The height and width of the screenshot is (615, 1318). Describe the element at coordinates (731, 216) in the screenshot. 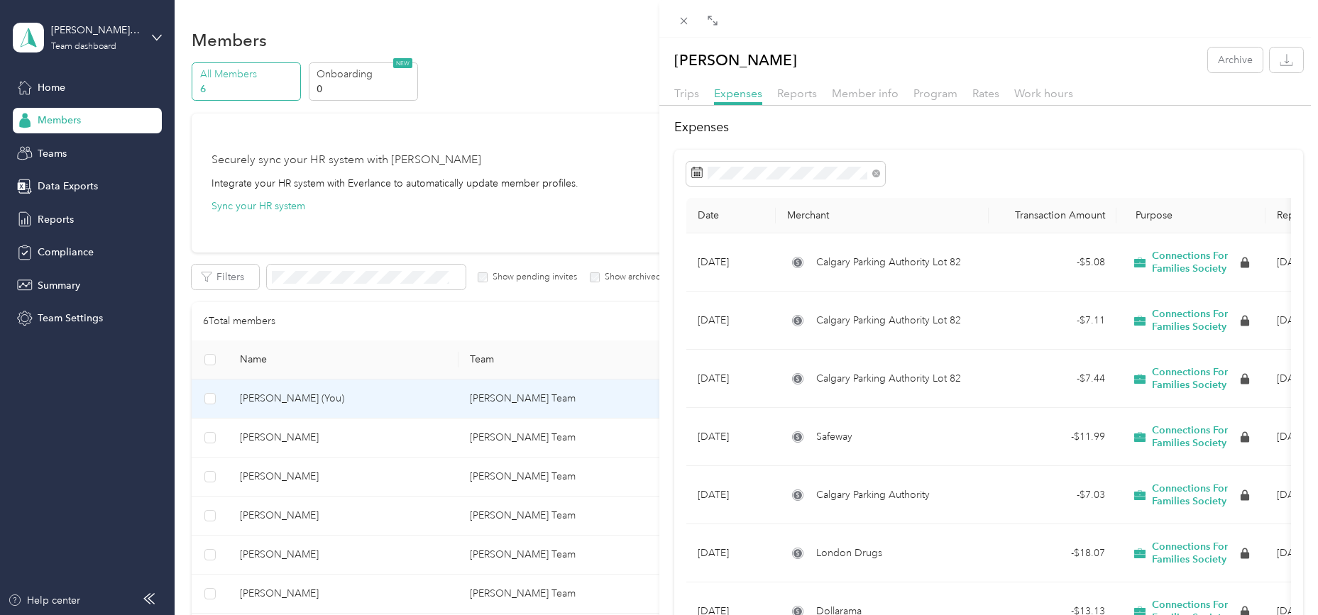

I see `th: Date` at that location.